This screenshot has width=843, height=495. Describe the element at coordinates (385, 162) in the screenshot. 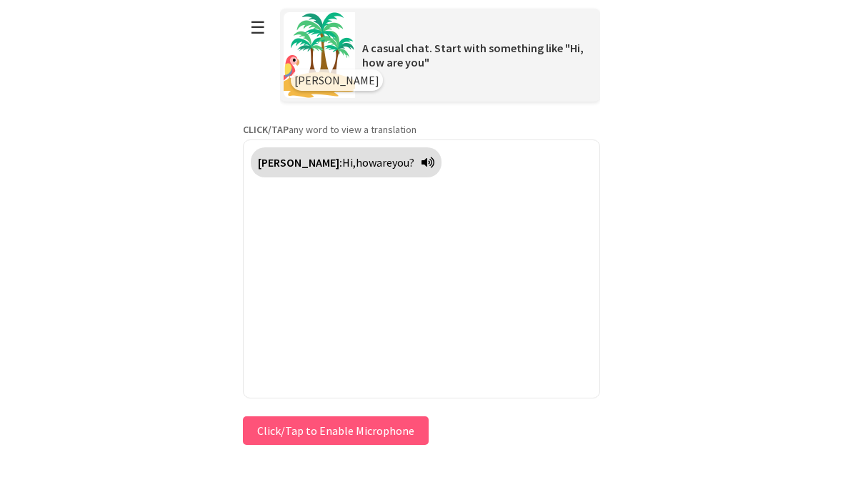

I see `span: are` at that location.